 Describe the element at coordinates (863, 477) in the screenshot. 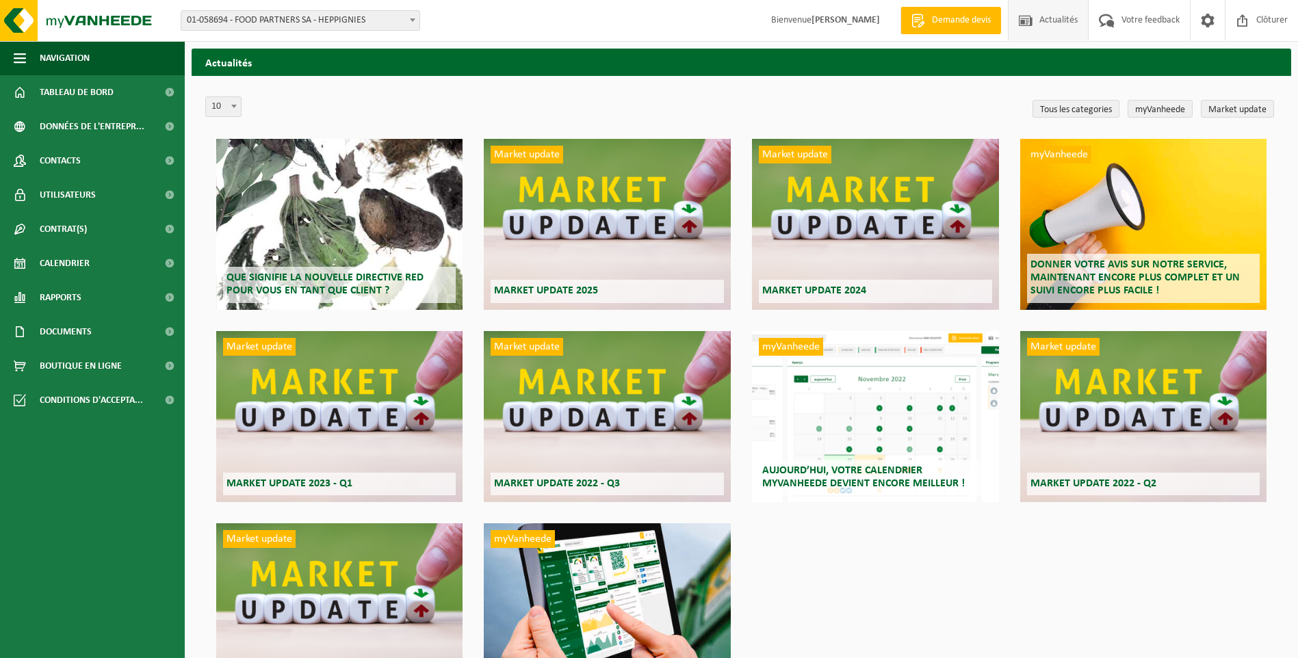

I see `span: Aujourd’hui, votre calendrier myVanheede devient encore meilleur !` at that location.